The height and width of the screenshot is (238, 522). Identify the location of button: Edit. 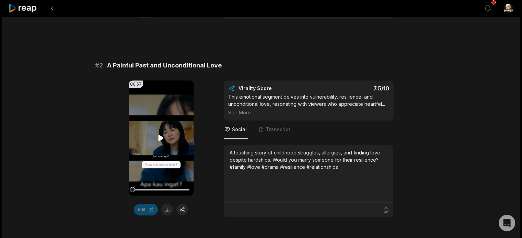
(146, 210).